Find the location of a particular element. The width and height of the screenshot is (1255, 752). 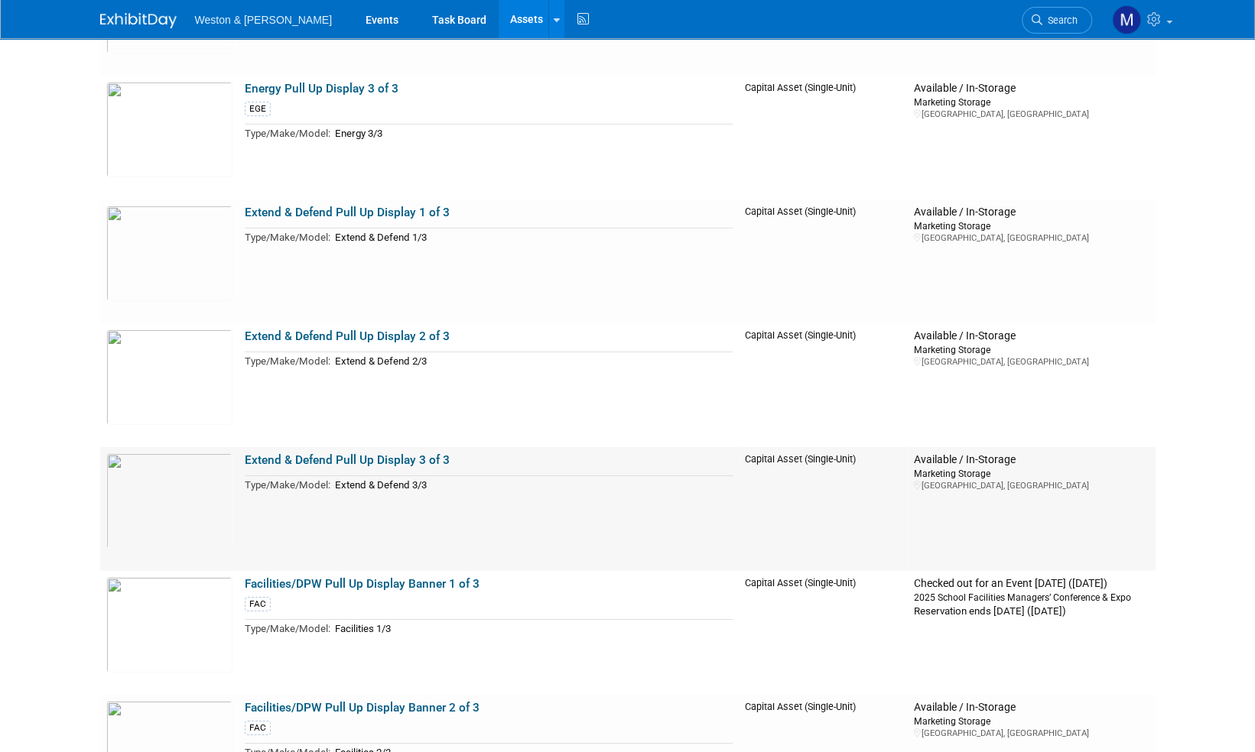

td: Facilities 1/3 is located at coordinates (531, 629).